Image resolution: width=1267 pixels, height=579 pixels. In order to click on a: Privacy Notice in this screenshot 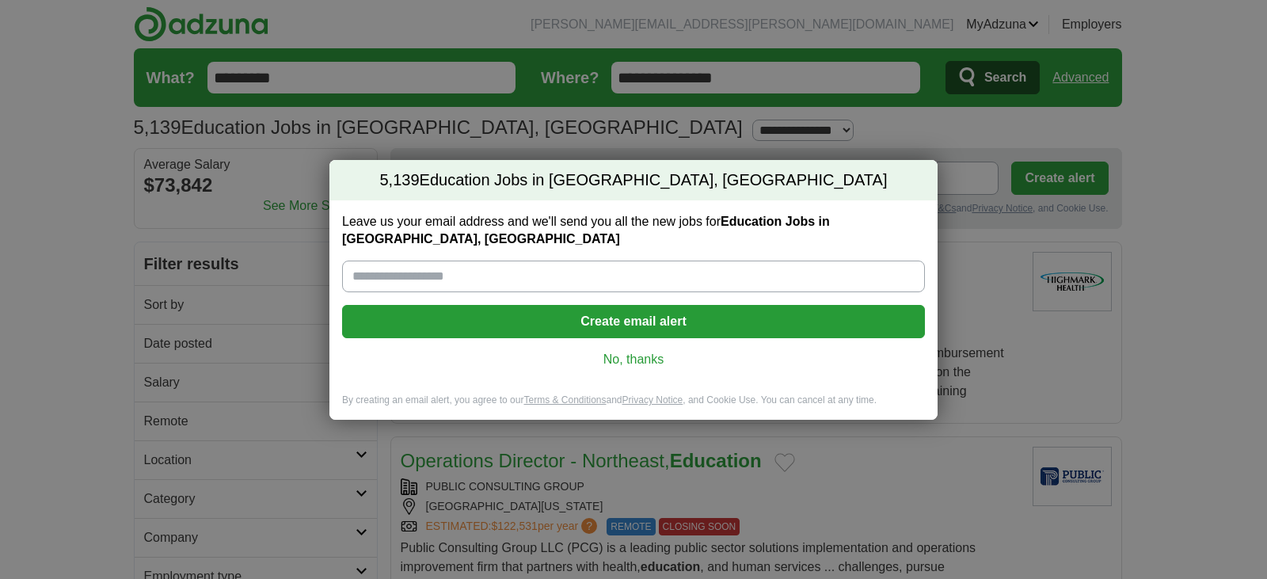, I will do `click(653, 400)`.